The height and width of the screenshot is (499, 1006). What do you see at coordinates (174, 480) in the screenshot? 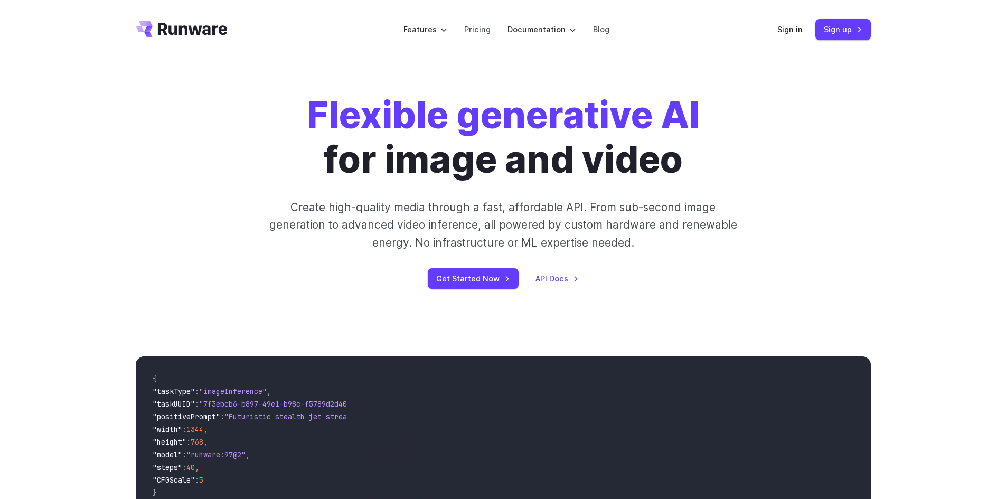
I see `span: "CFGScale"` at bounding box center [174, 480].